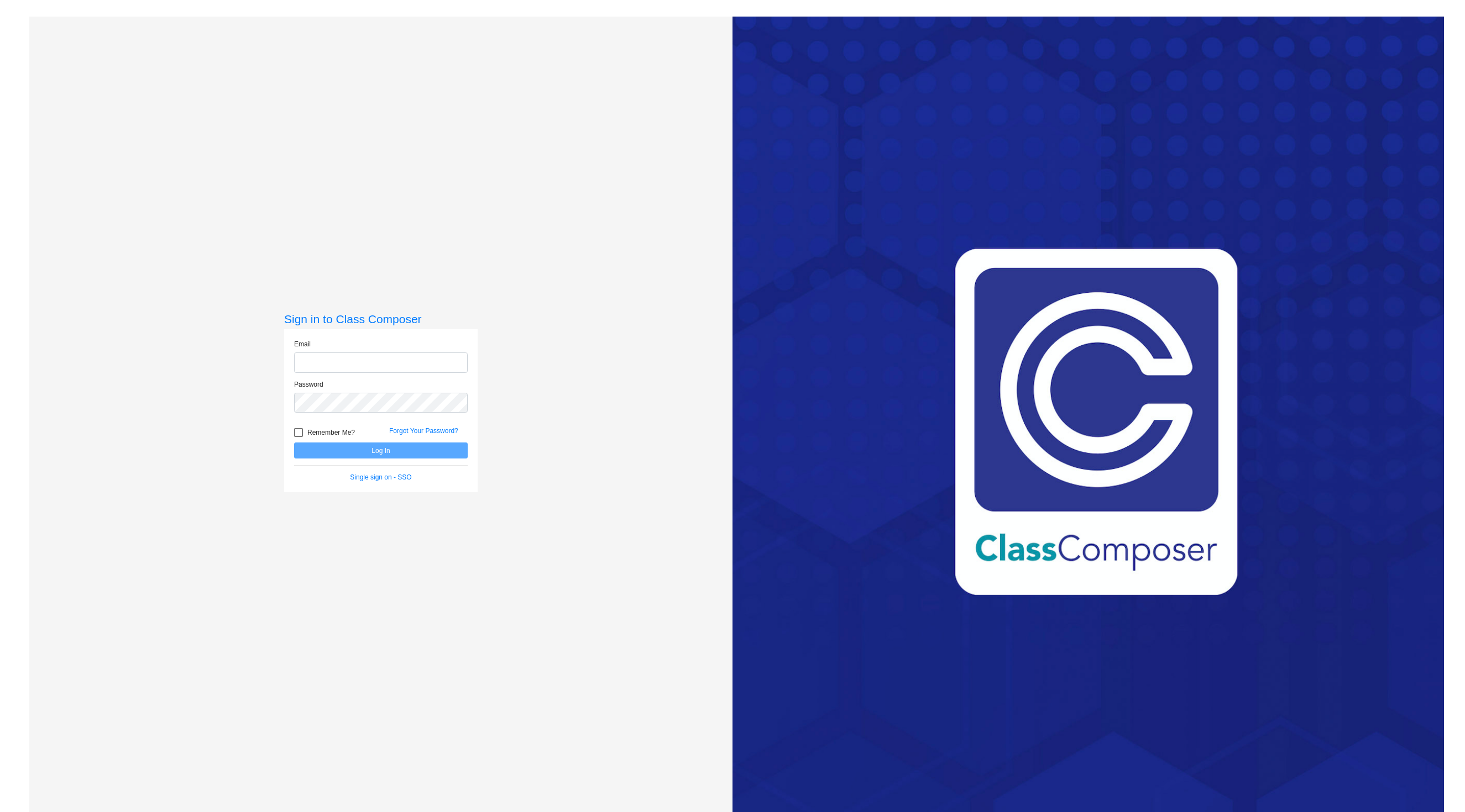 Image resolution: width=1465 pixels, height=812 pixels. Describe the element at coordinates (302, 345) in the screenshot. I see `label: Email` at that location.